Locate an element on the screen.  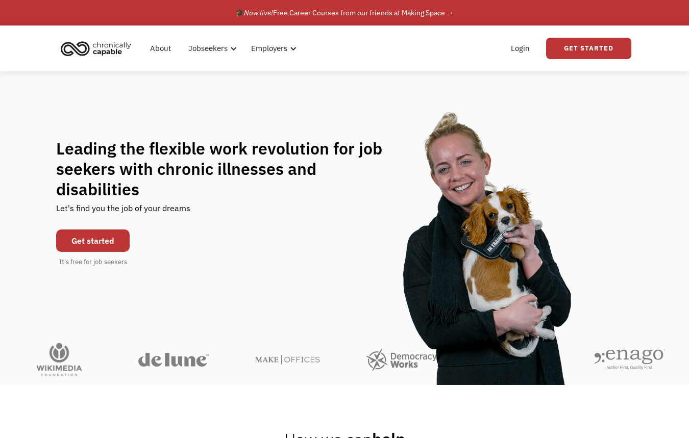
div: It's free for job seekers is located at coordinates (93, 262).